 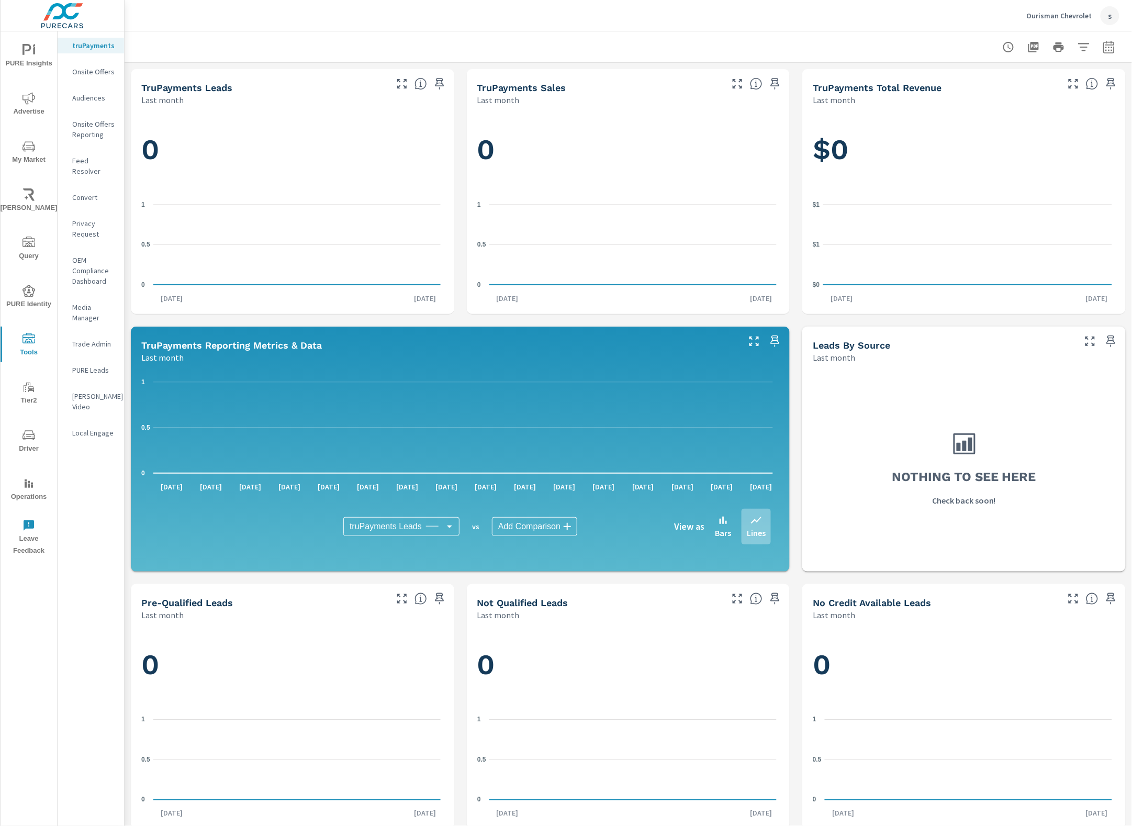 What do you see at coordinates (29, 249) in the screenshot?
I see `span: Query` at bounding box center [29, 249].